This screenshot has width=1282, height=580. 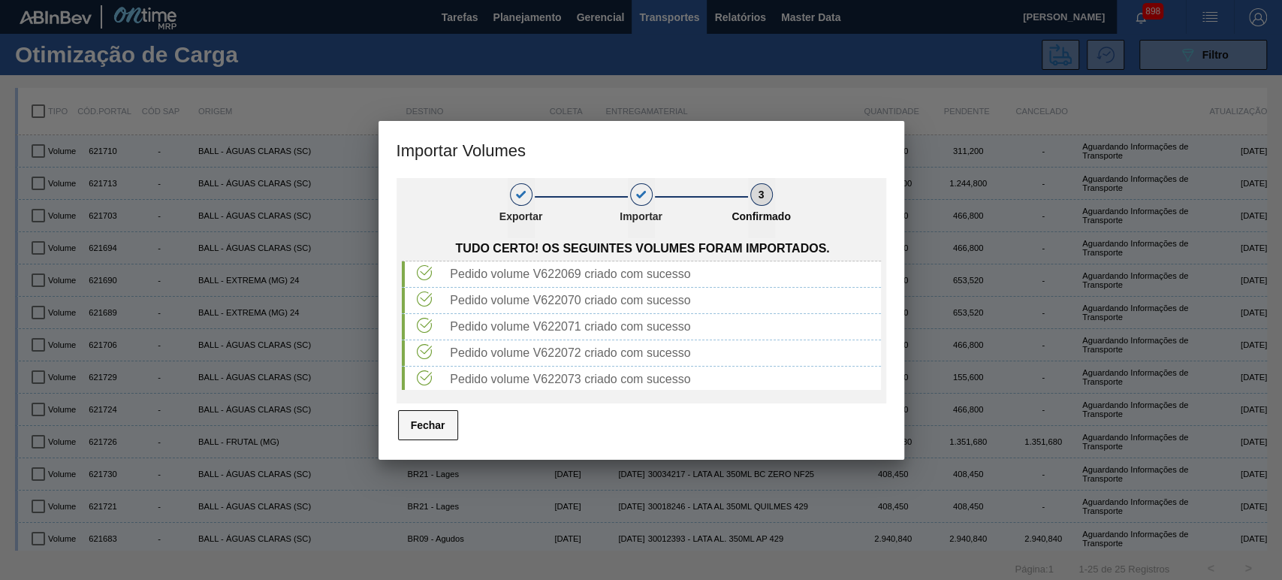 I want to click on div: Pedido volume V622069 criado com sucesso, so click(x=662, y=274).